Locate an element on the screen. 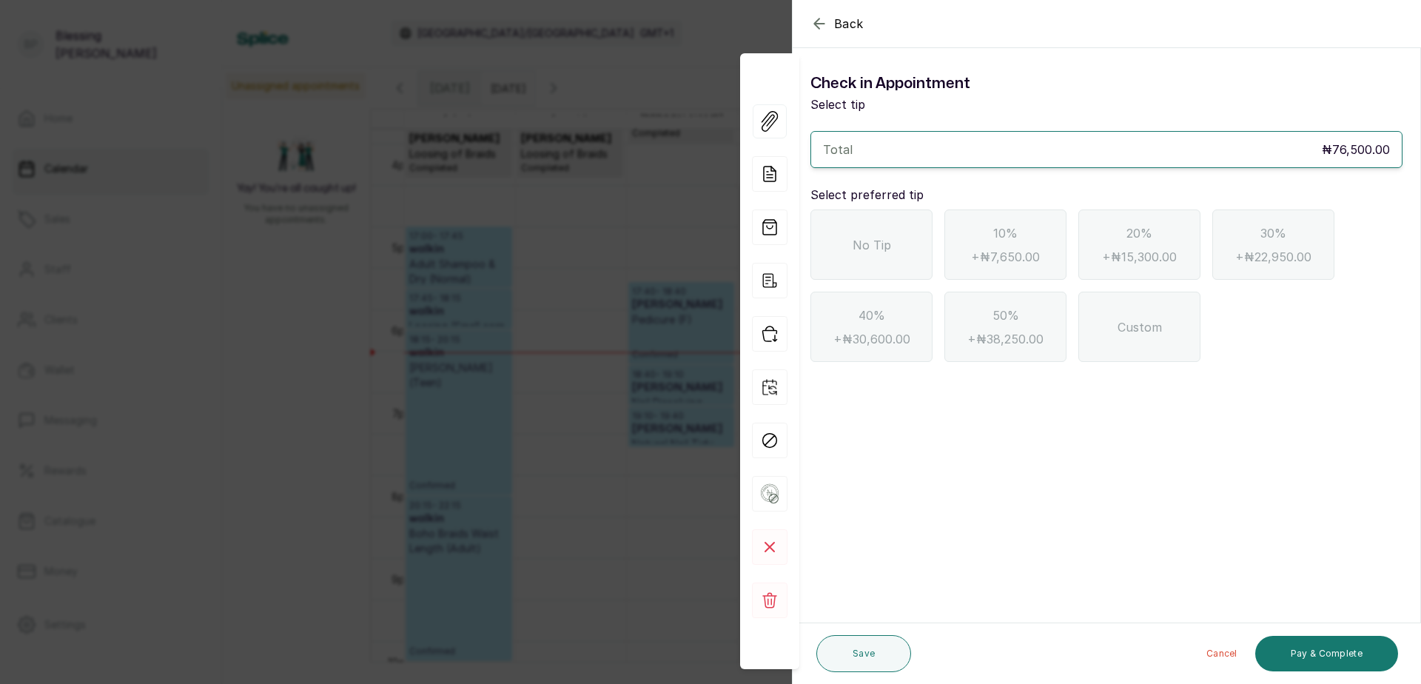  button: Save is located at coordinates (864, 653).